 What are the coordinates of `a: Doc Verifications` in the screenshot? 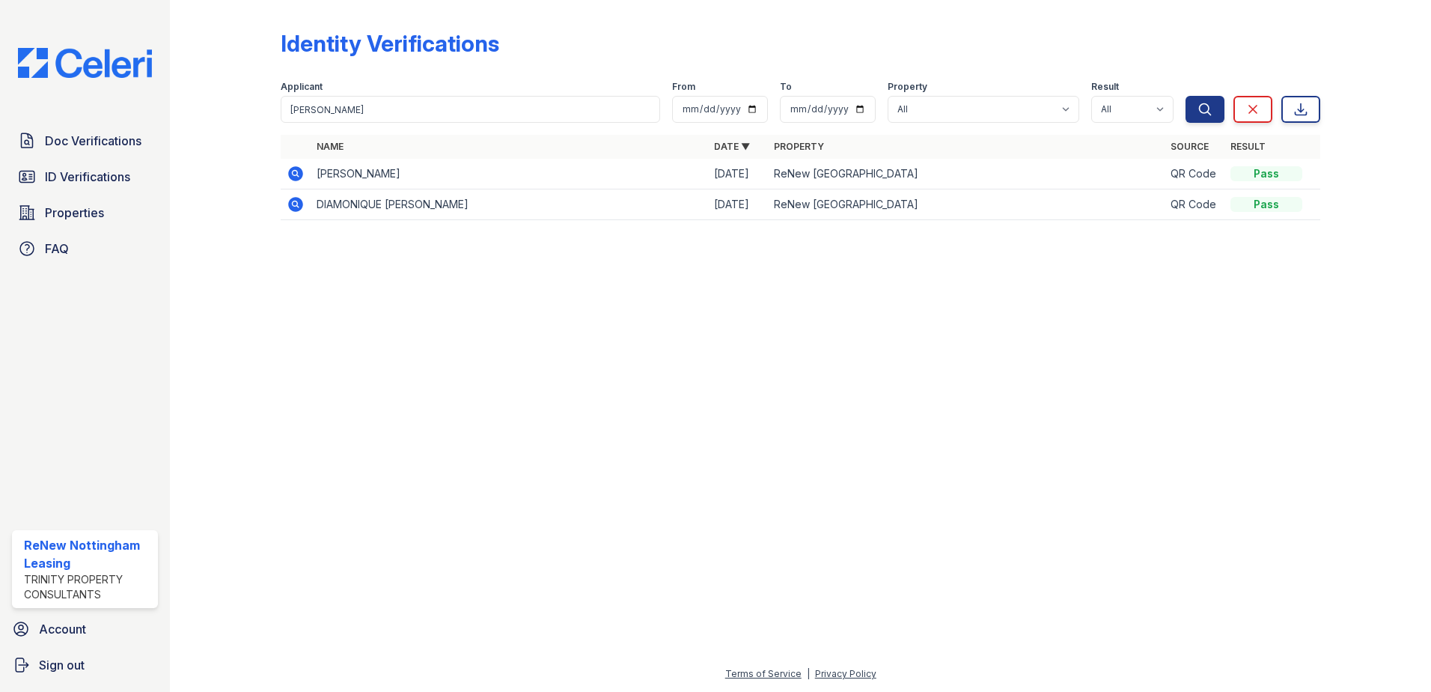 It's located at (85, 141).